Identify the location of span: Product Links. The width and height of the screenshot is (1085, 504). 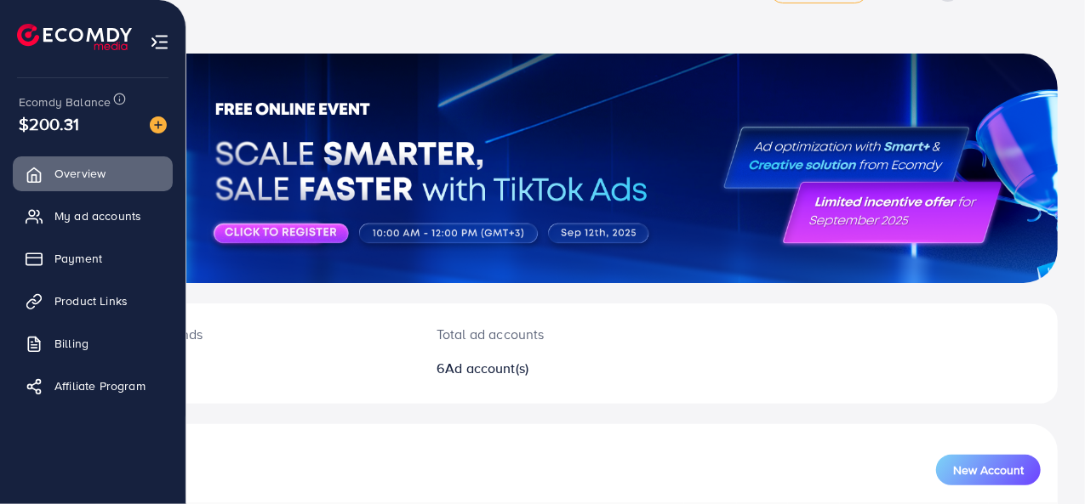
(91, 301).